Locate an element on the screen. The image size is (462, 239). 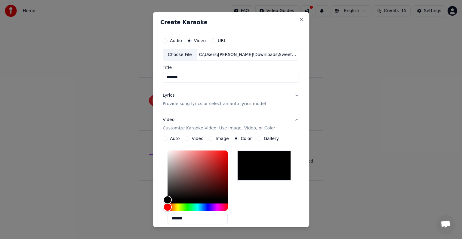
label: Image is located at coordinates (222, 138).